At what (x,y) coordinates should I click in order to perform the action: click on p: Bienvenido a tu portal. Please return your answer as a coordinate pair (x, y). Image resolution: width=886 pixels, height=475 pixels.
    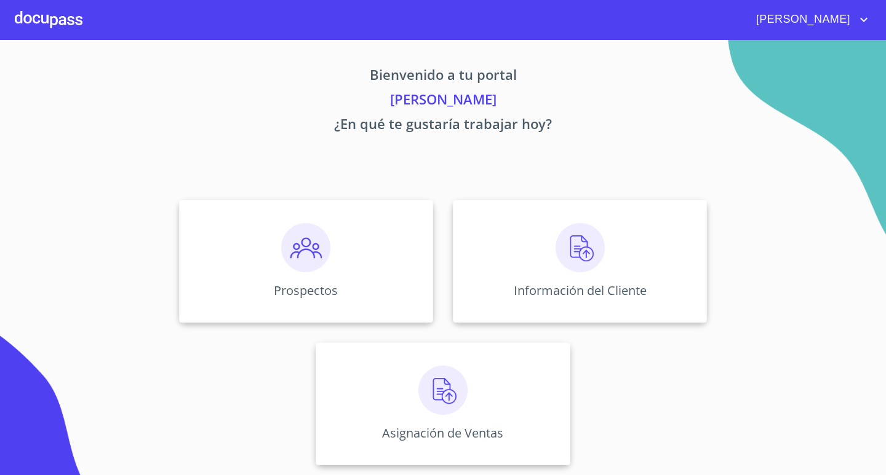
    Looking at the image, I should click on (443, 77).